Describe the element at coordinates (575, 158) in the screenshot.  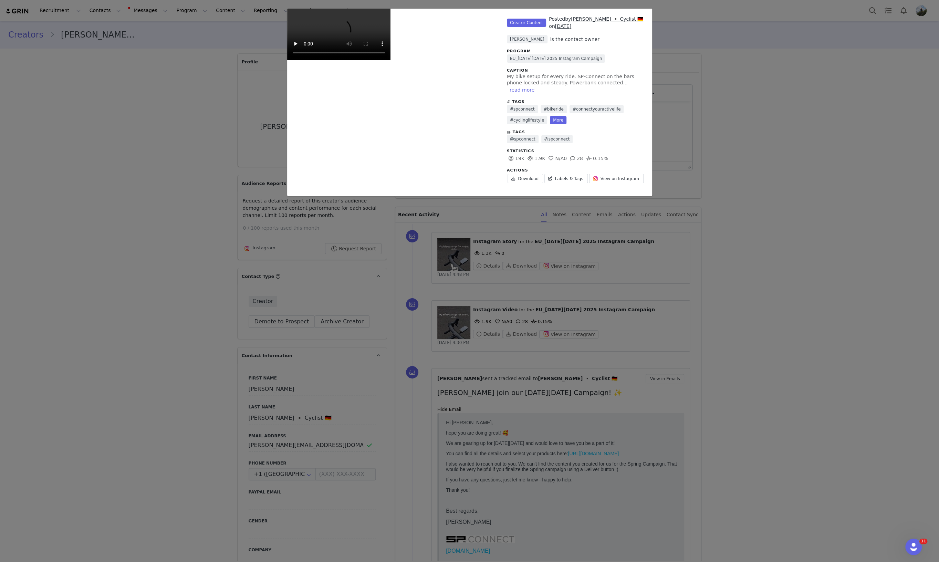
I see `span: 28` at that location.